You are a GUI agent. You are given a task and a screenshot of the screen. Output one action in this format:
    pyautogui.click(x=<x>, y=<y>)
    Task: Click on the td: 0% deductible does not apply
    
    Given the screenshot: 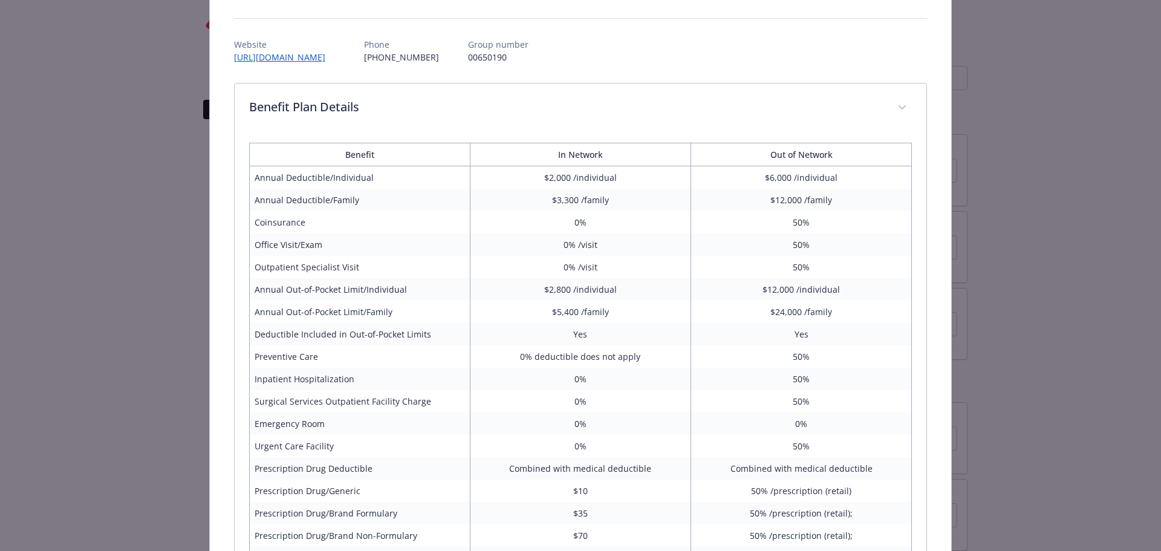 What is the action you would take?
    pyautogui.click(x=580, y=356)
    